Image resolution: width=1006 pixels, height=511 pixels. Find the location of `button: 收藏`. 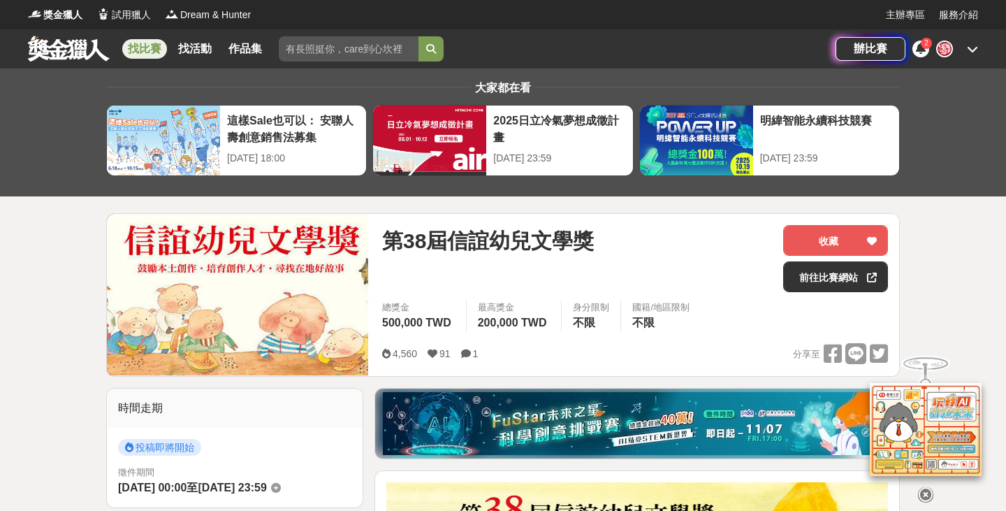

button: 收藏 is located at coordinates (835, 240).